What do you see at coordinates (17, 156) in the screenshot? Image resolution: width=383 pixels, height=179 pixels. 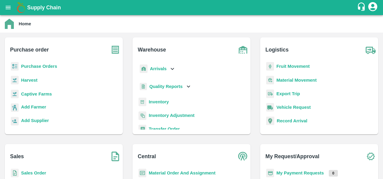 I see `b: Sales` at bounding box center [17, 156].